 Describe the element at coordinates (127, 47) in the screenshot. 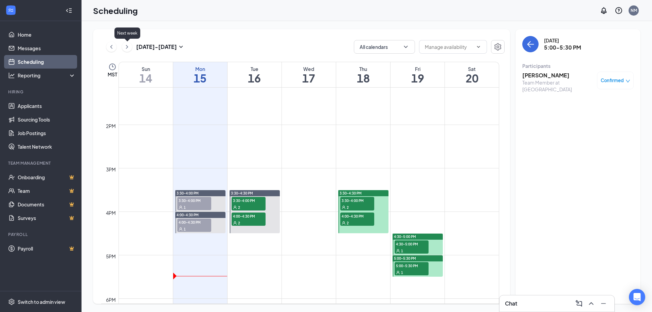

I see `svg: ChevronRight` at that location.